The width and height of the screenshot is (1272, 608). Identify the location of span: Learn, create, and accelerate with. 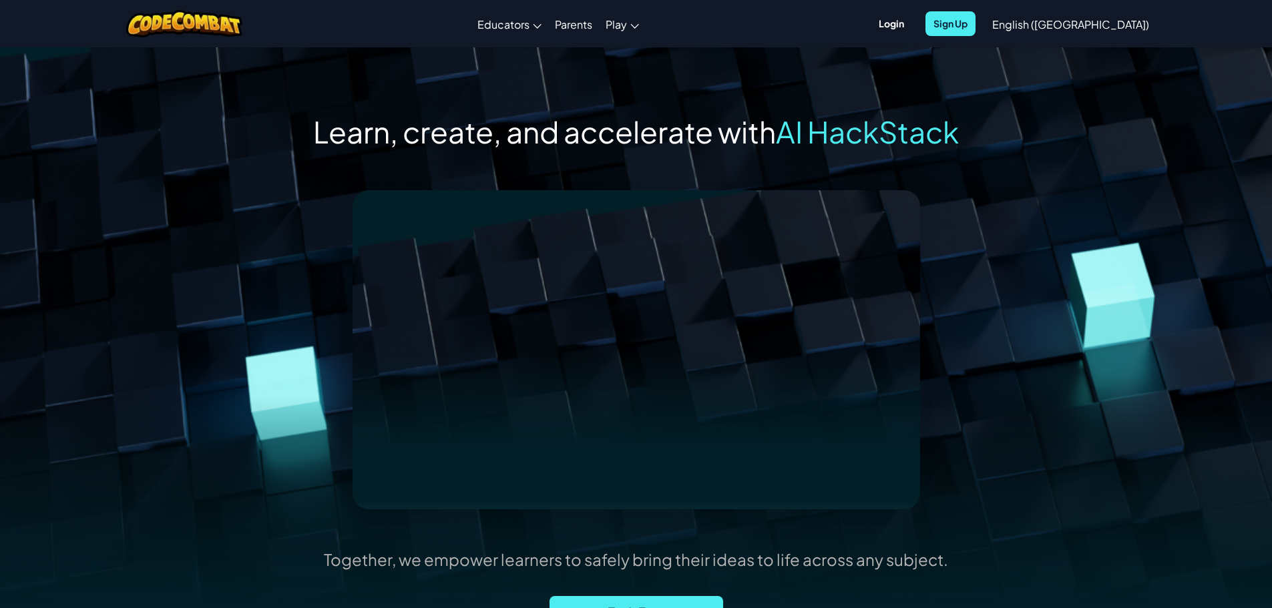
(544, 132).